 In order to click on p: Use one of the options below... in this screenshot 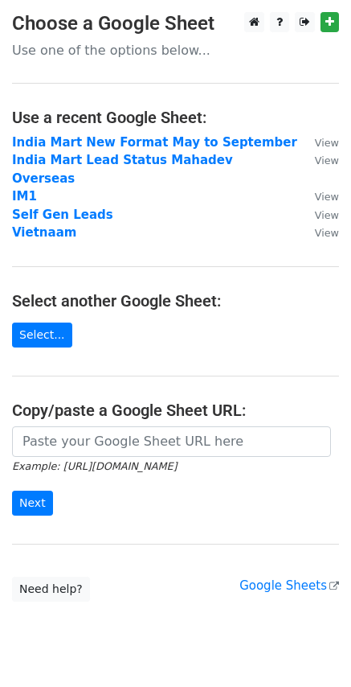, I will do `click(175, 50)`.